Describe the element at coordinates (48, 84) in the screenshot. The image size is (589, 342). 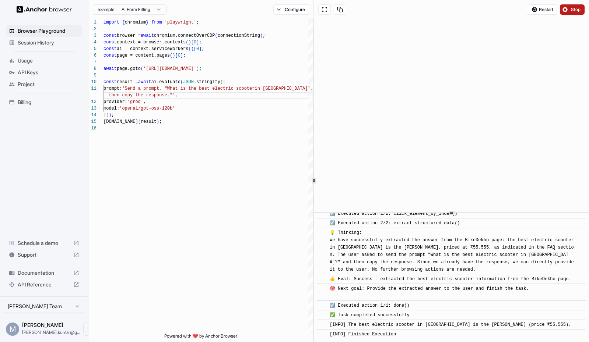
I see `span: Project` at that location.